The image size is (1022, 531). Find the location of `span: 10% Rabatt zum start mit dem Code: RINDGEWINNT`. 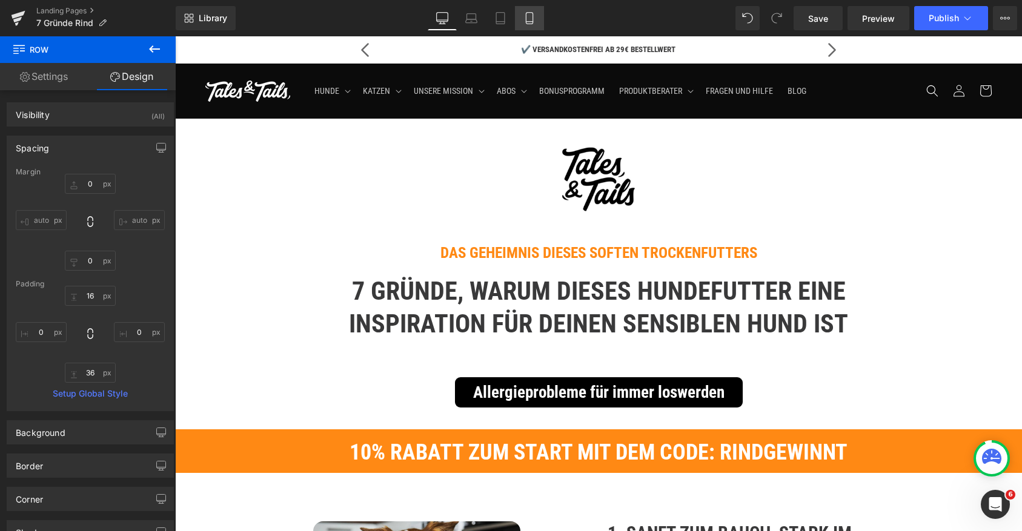

span: 10% Rabatt zum start mit dem Code: RINDGEWINNT is located at coordinates (423, 416).